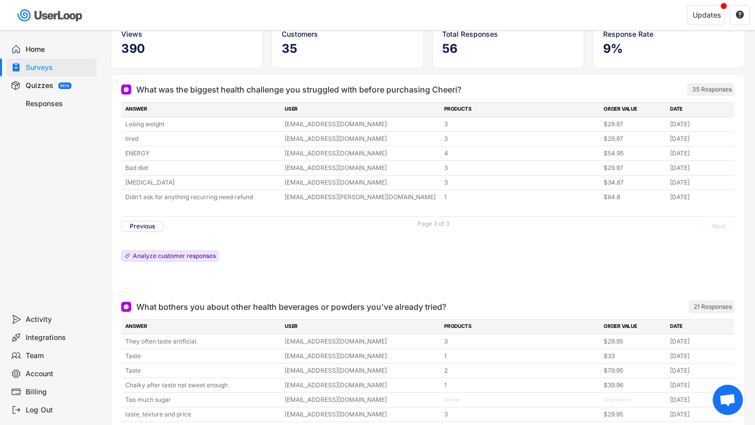  Describe the element at coordinates (59, 319) in the screenshot. I see `div: Activity` at that location.